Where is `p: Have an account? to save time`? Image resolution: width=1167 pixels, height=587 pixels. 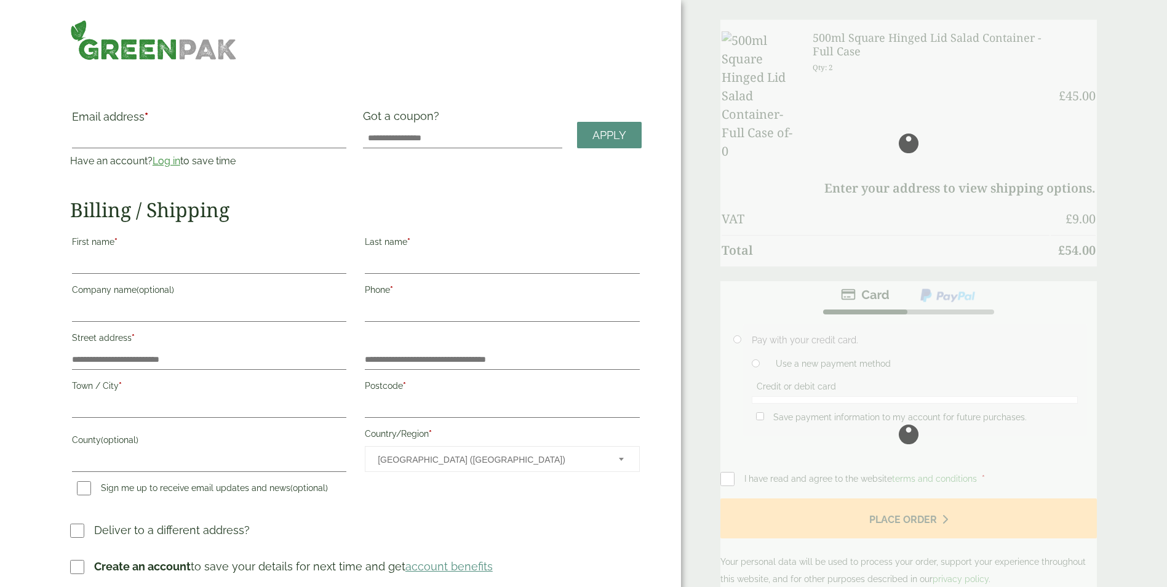
p: Have an account? to save time is located at coordinates (209, 161).